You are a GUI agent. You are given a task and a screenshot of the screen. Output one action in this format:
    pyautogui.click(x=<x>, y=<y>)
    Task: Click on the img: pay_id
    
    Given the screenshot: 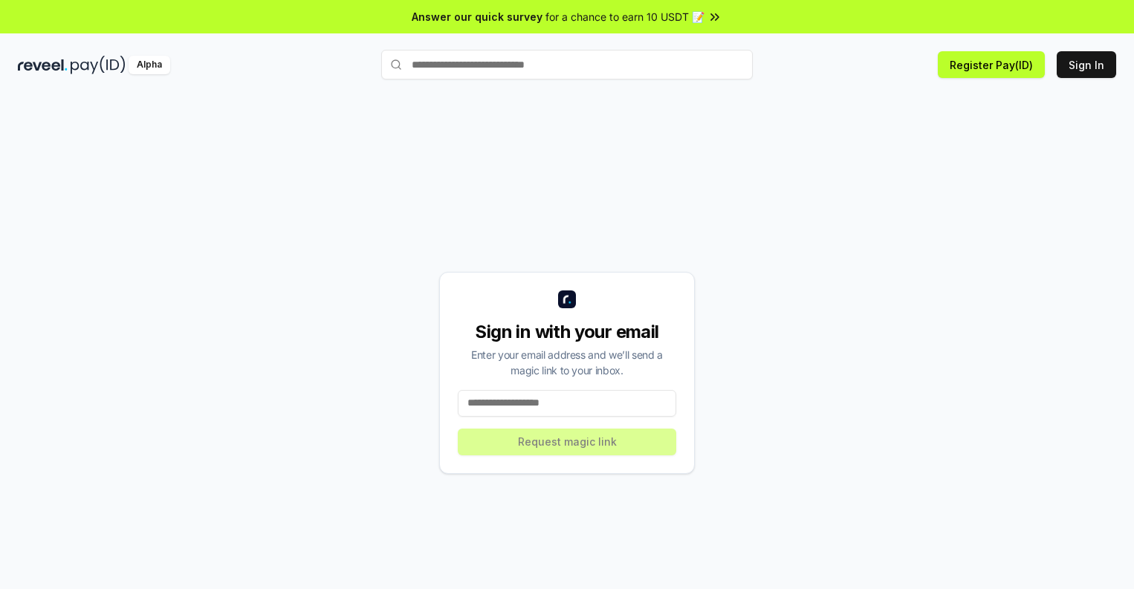 What is the action you would take?
    pyautogui.click(x=98, y=65)
    